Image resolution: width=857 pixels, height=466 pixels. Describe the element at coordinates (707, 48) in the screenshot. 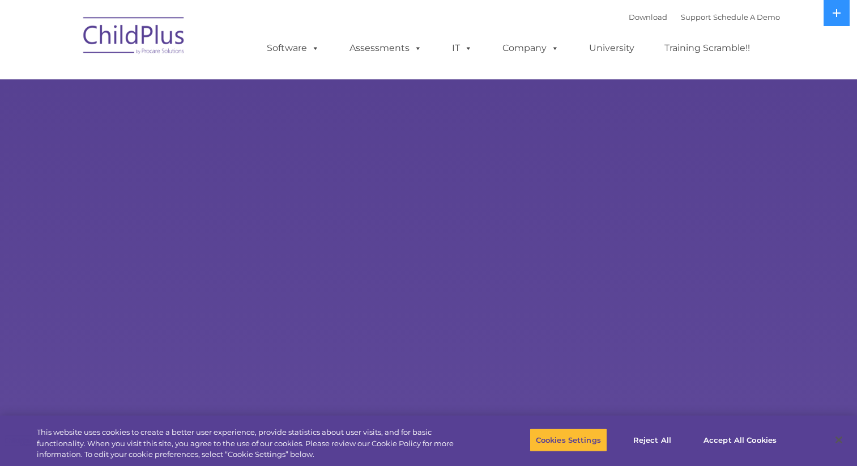

I see `a: Training Scramble!!` at that location.